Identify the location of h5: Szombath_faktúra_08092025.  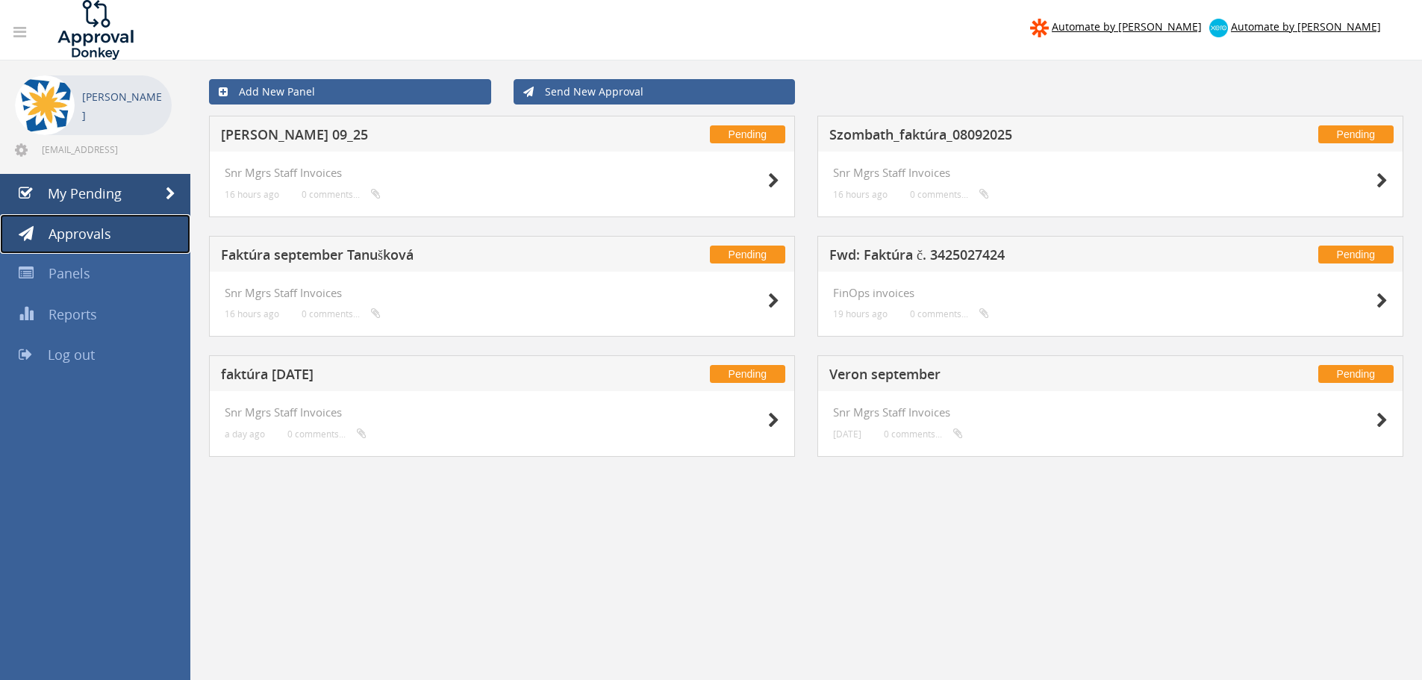
(1026, 137).